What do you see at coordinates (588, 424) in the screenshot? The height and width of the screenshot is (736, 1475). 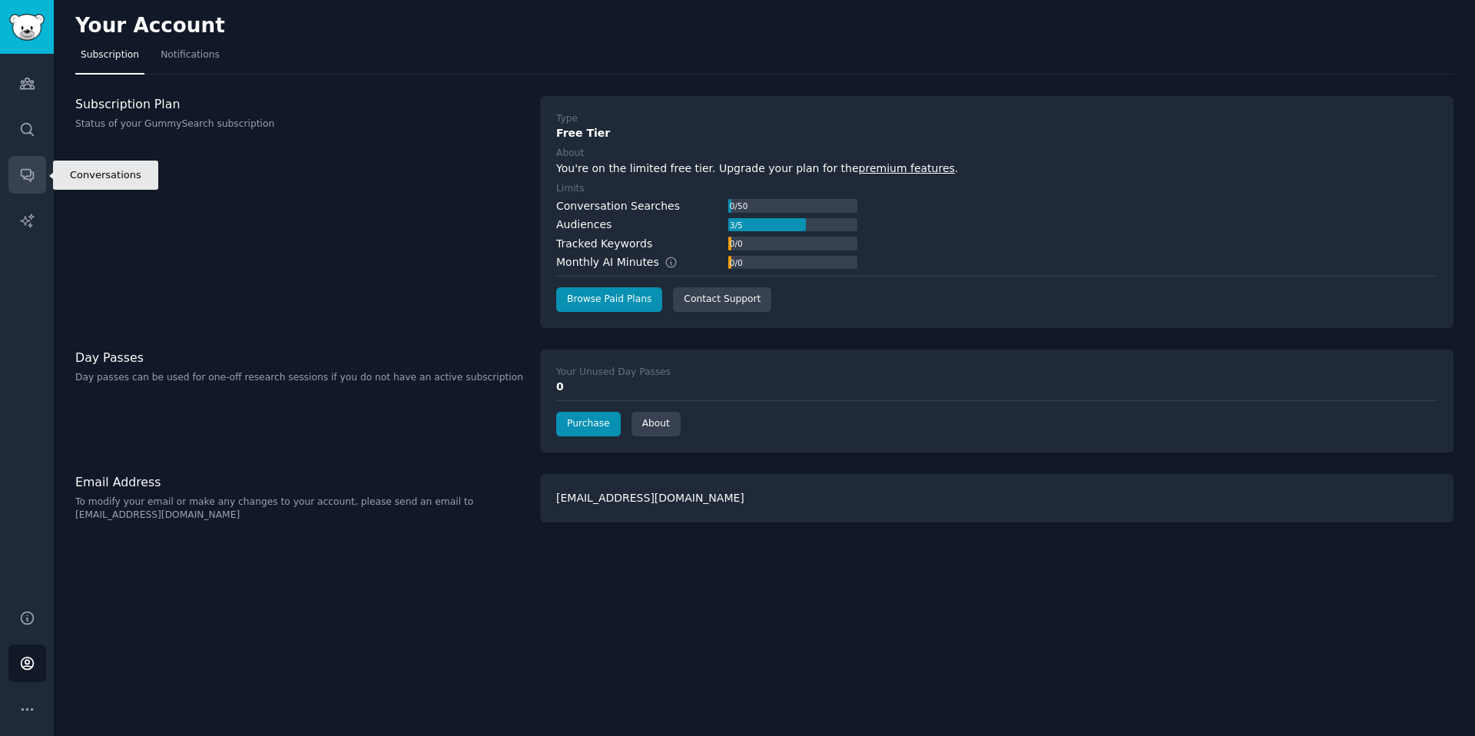 I see `a: Purchase` at bounding box center [588, 424].